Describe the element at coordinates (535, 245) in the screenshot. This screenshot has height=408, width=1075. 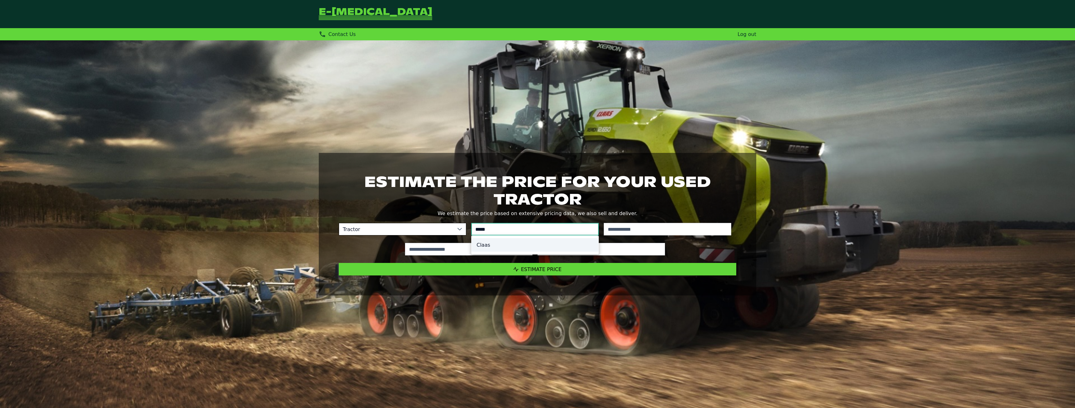
I see `ul: Option List` at that location.